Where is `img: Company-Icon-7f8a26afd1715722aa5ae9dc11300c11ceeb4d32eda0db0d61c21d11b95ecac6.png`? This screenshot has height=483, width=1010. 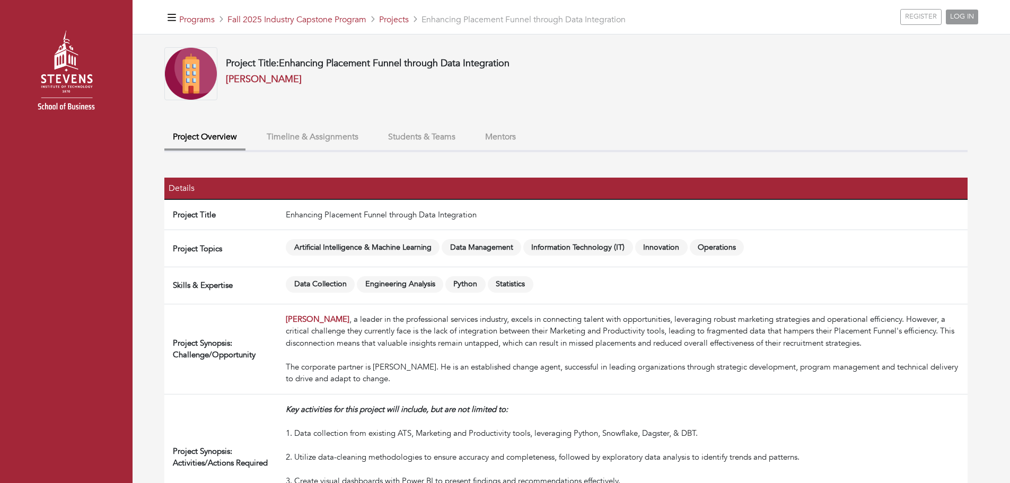 img: Company-Icon-7f8a26afd1715722aa5ae9dc11300c11ceeb4d32eda0db0d61c21d11b95ecac6.png is located at coordinates (191, 74).